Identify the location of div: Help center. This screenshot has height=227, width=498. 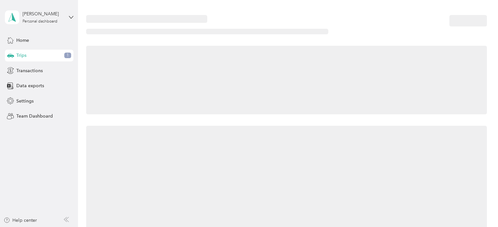
(20, 220).